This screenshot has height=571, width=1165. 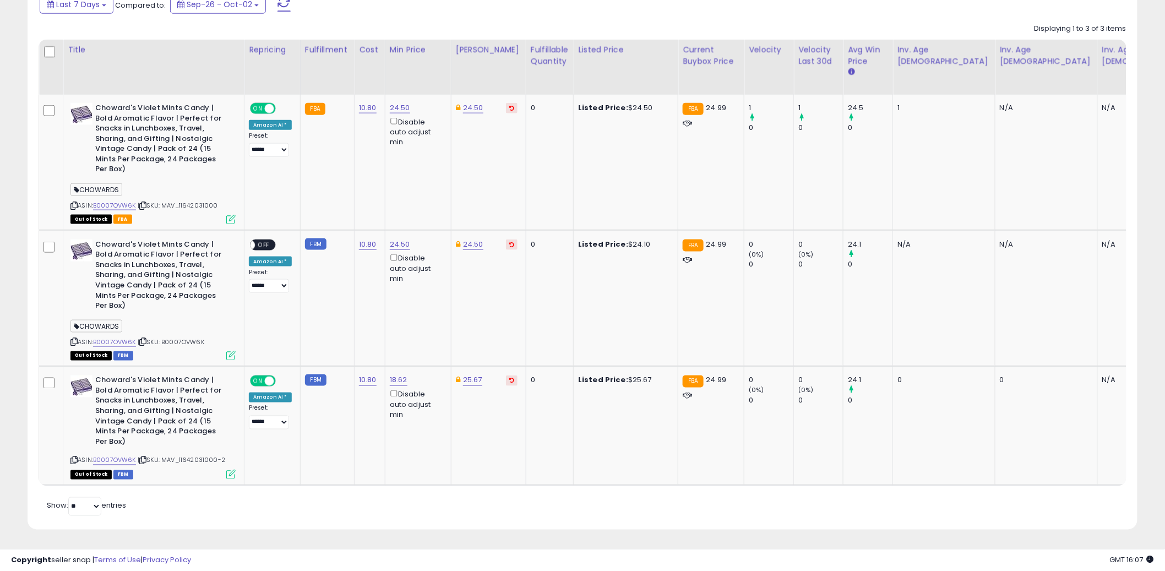 I want to click on div: Fulfillable Quantity, so click(x=550, y=56).